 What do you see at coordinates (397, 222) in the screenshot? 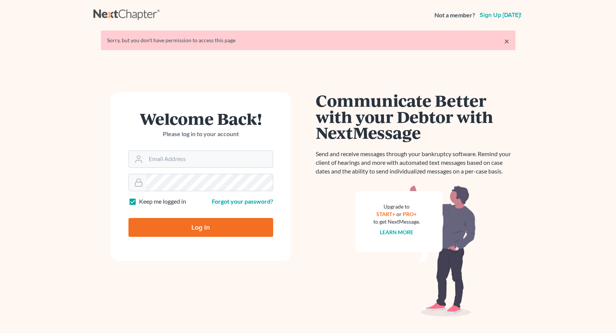
I see `div: to get NextMessage.` at bounding box center [397, 222].